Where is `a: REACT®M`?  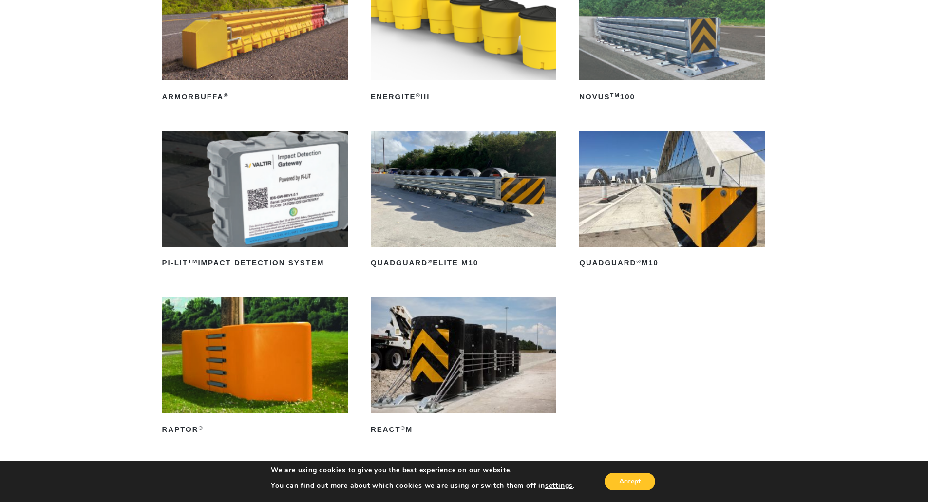 a: REACT®M is located at coordinates (463, 367).